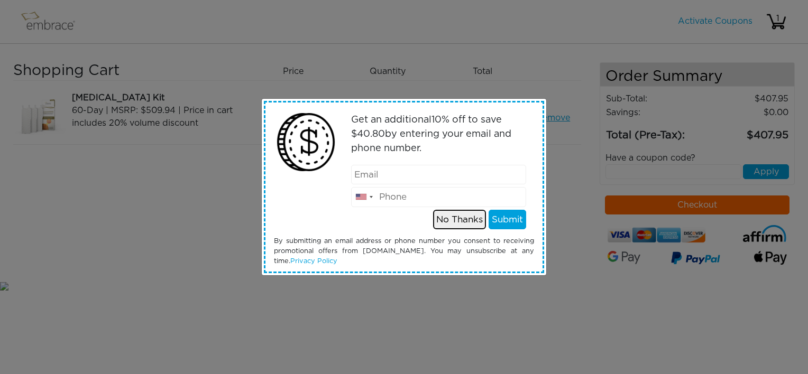 The height and width of the screenshot is (374, 808). Describe the element at coordinates (371, 134) in the screenshot. I see `span: 40.80` at that location.